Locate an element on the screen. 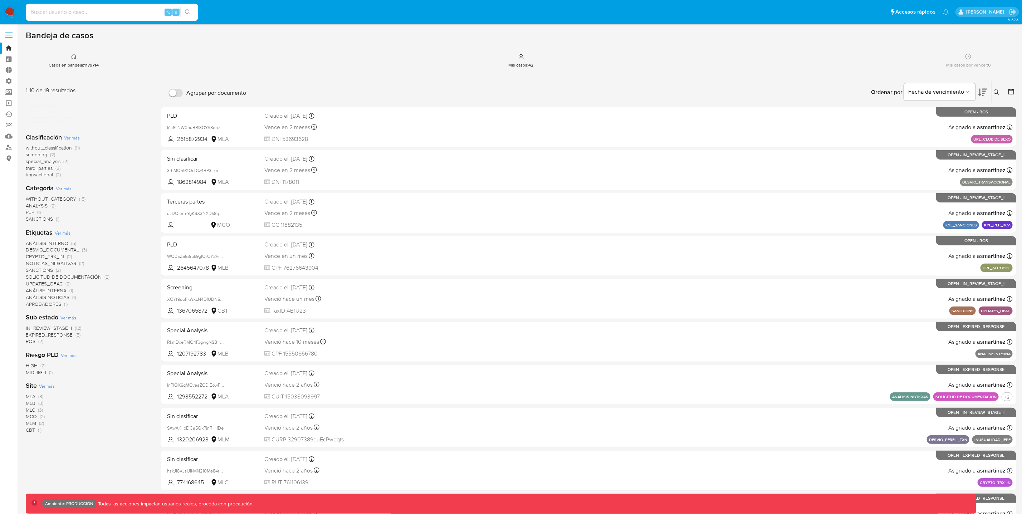 The width and height of the screenshot is (1022, 514). span: Accesos rápidos is located at coordinates (916, 12).